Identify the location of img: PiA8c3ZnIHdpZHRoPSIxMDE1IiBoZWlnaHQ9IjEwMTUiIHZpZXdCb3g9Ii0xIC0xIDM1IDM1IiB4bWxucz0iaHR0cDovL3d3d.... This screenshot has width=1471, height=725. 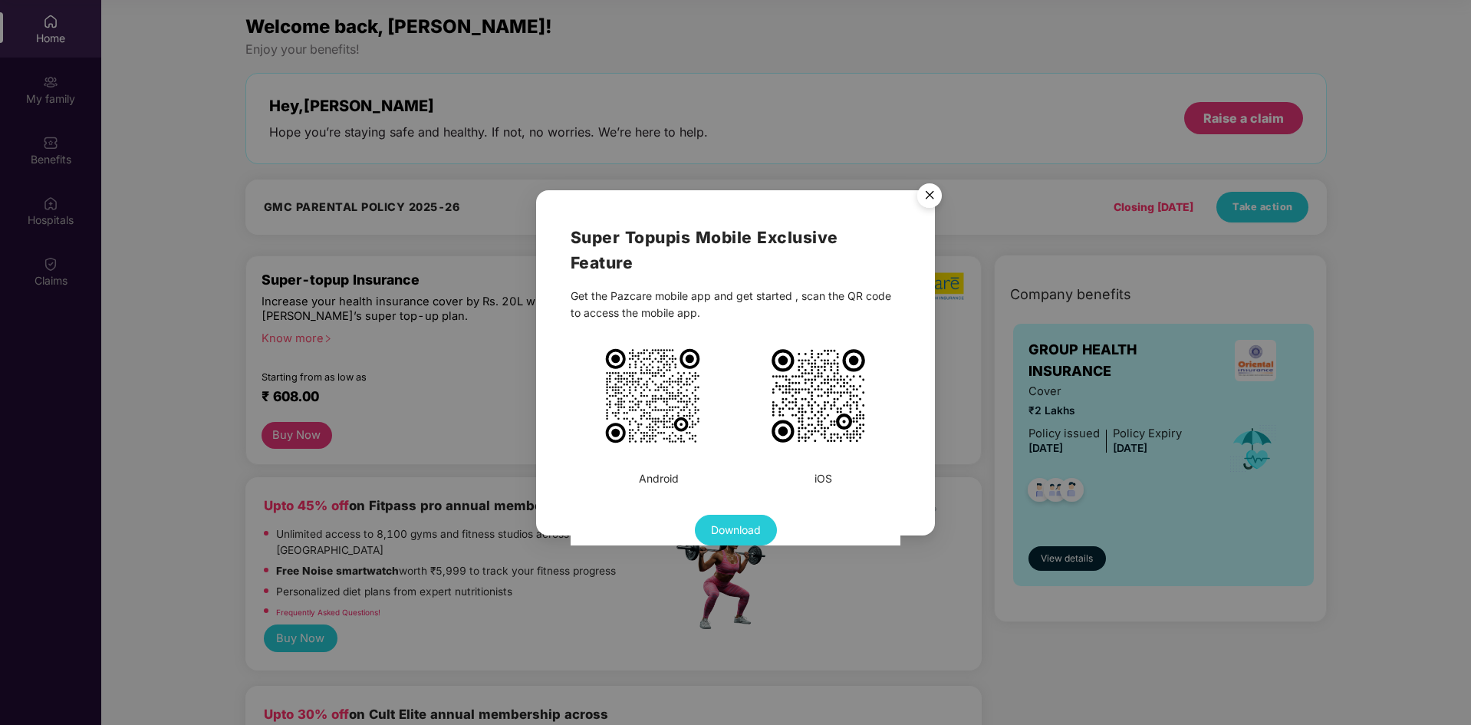
(653, 395).